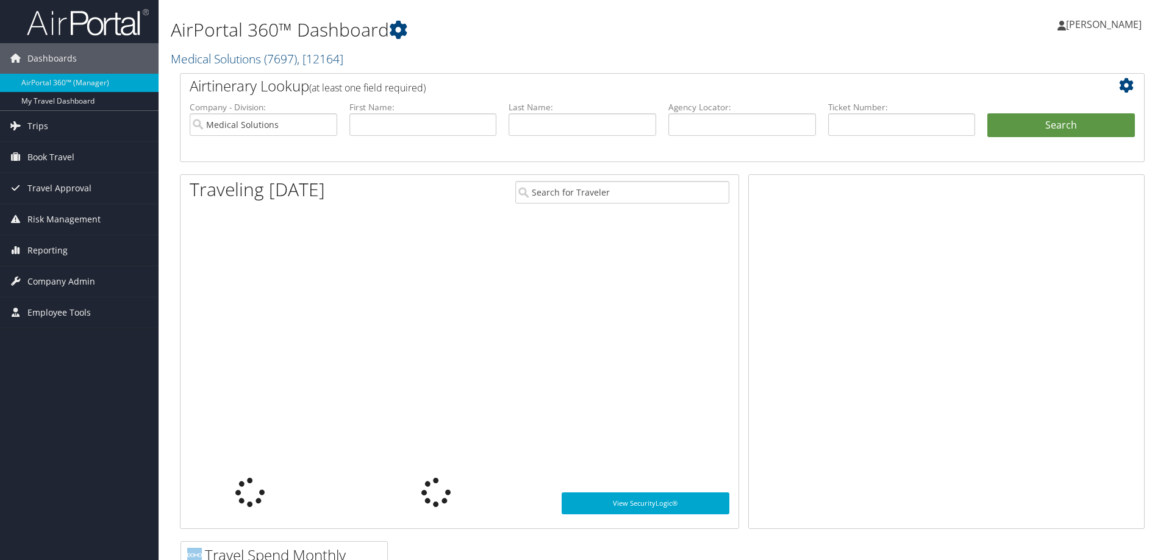 This screenshot has height=560, width=1166. What do you see at coordinates (59, 313) in the screenshot?
I see `span: Employee Tools` at bounding box center [59, 313].